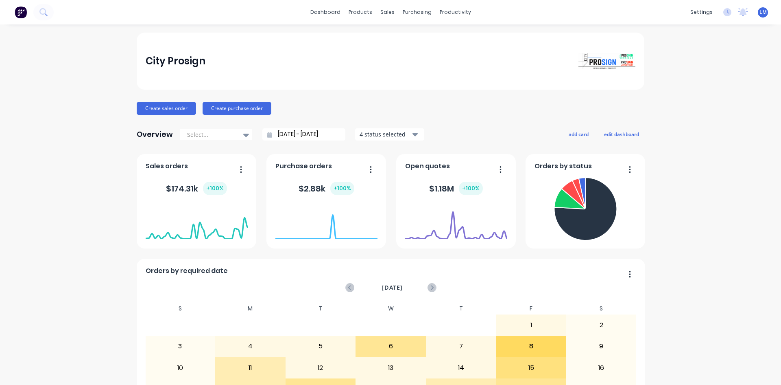 The height and width of the screenshot is (385, 781). What do you see at coordinates (21, 12) in the screenshot?
I see `img: Factory` at bounding box center [21, 12].